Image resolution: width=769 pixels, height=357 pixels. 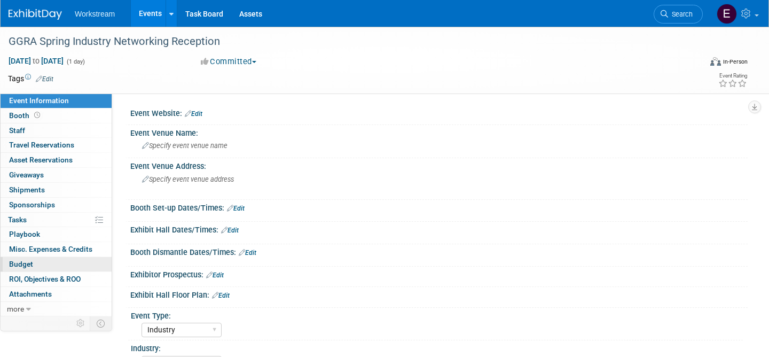 What do you see at coordinates (229, 61) in the screenshot?
I see `button: Committed` at bounding box center [229, 61].